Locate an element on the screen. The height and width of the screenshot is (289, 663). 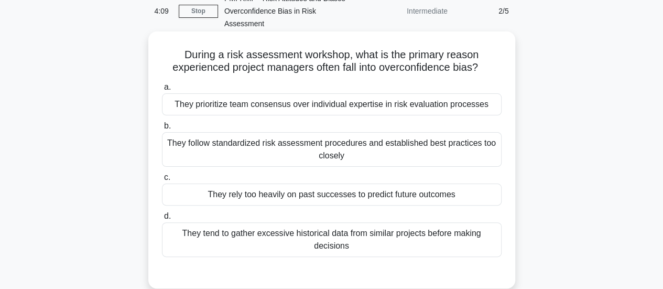
span: c. is located at coordinates (167, 177).